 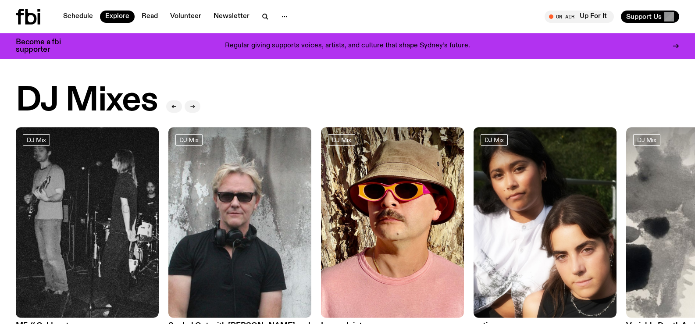 What do you see at coordinates (44, 46) in the screenshot?
I see `h3: Become a fbi supporter` at bounding box center [44, 46].